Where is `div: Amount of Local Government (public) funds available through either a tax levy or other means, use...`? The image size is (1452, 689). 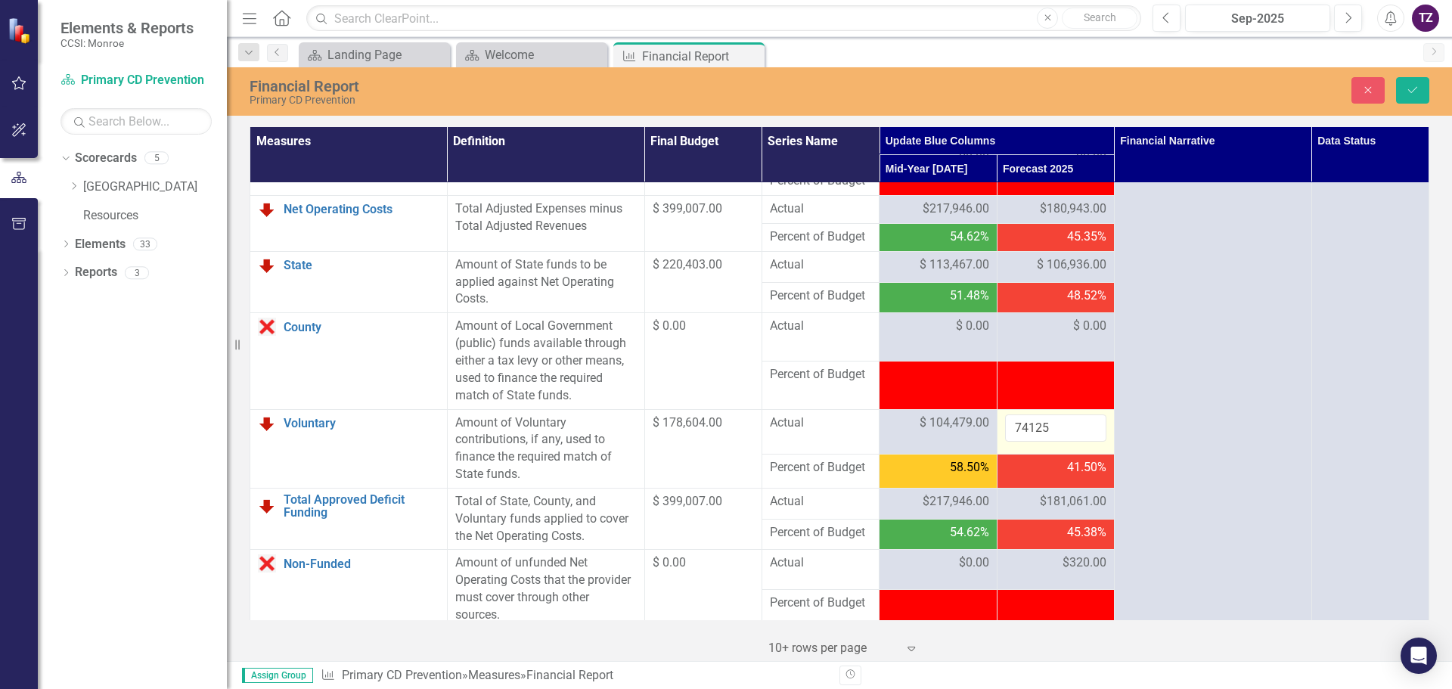
div: Amount of Local Government (public) funds available through either a tax levy or other means, use... is located at coordinates (546, 361).